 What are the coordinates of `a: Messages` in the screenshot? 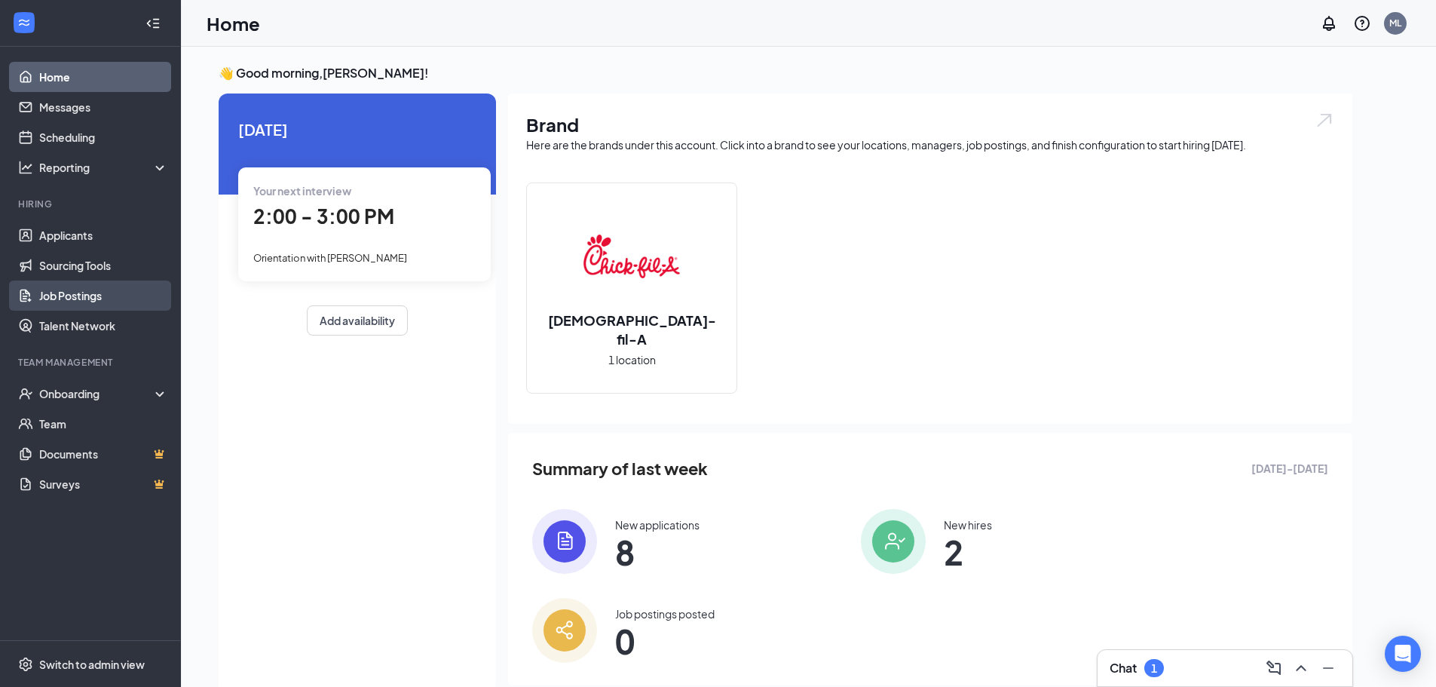 It's located at (103, 107).